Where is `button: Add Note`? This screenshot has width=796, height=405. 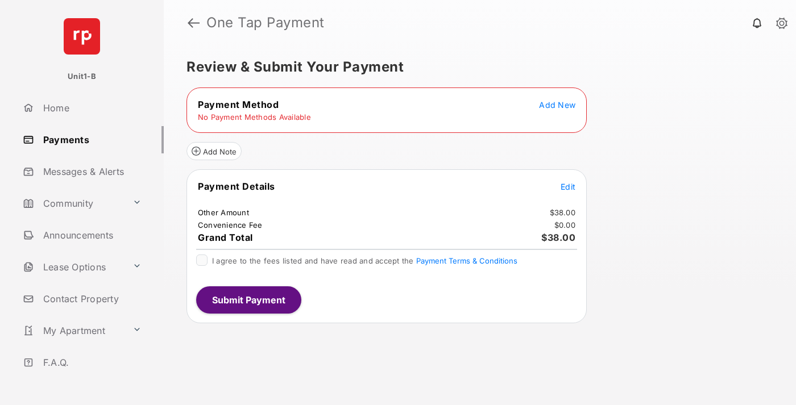 button: Add Note is located at coordinates (214, 151).